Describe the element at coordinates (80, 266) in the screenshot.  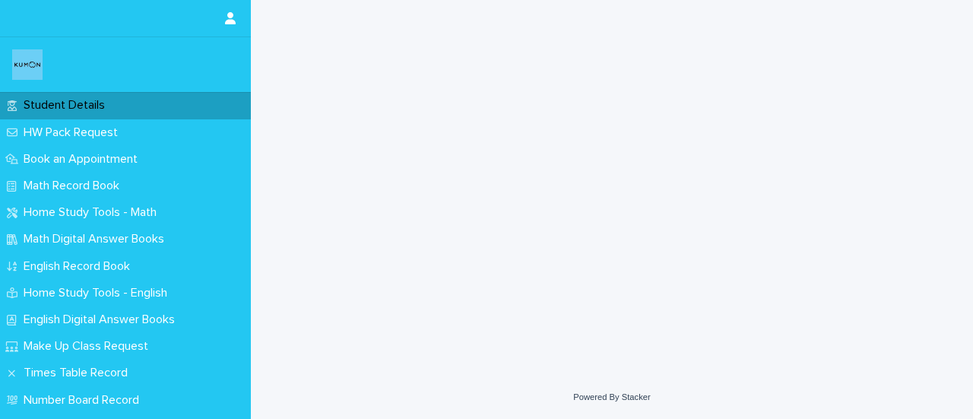
I see `p: English Record Book` at that location.